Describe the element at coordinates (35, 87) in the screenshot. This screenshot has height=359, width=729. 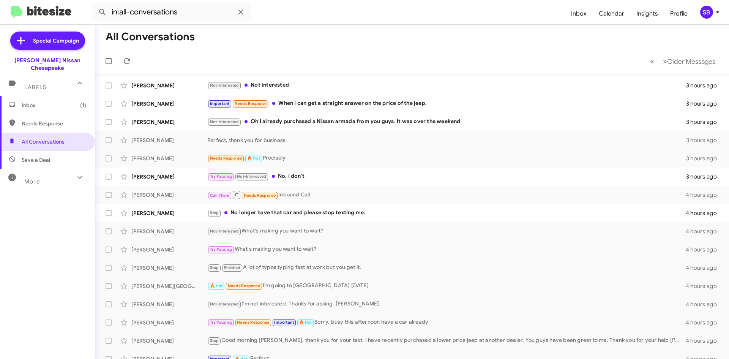
I see `span: Labels` at that location.